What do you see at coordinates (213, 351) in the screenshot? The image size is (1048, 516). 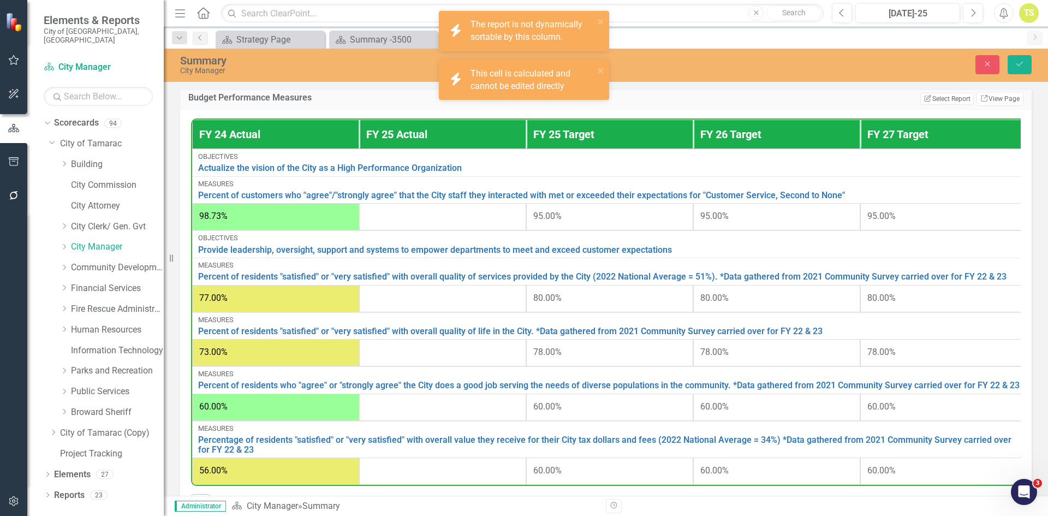 I see `span: 73.00%` at bounding box center [213, 351].